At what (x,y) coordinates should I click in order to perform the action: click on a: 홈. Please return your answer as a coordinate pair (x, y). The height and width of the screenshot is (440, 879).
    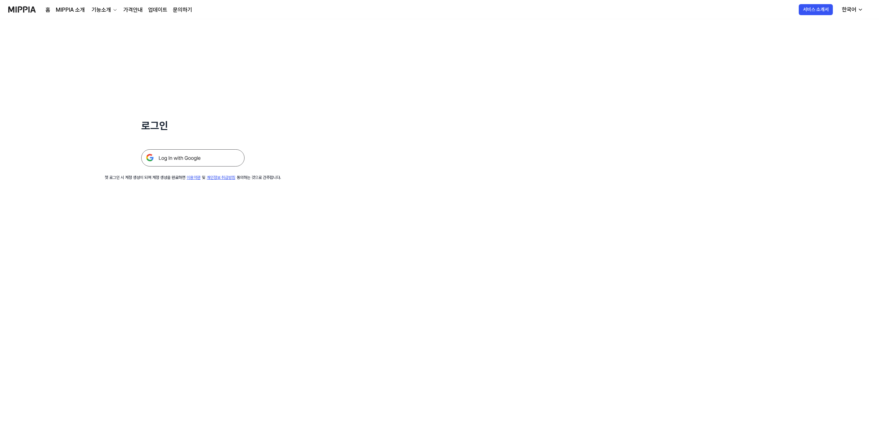
    Looking at the image, I should click on (48, 10).